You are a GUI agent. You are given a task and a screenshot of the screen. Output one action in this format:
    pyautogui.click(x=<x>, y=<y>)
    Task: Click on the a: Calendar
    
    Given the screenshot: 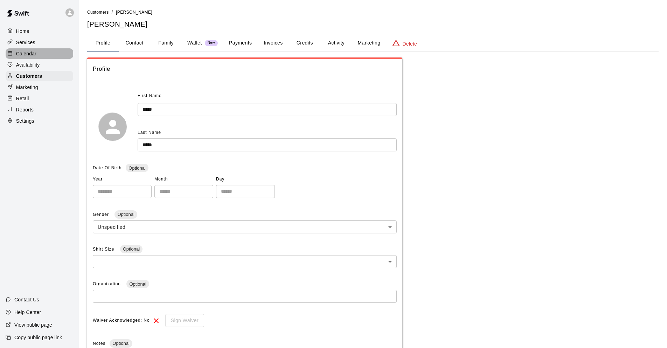 What is the action you would take?
    pyautogui.click(x=39, y=54)
    